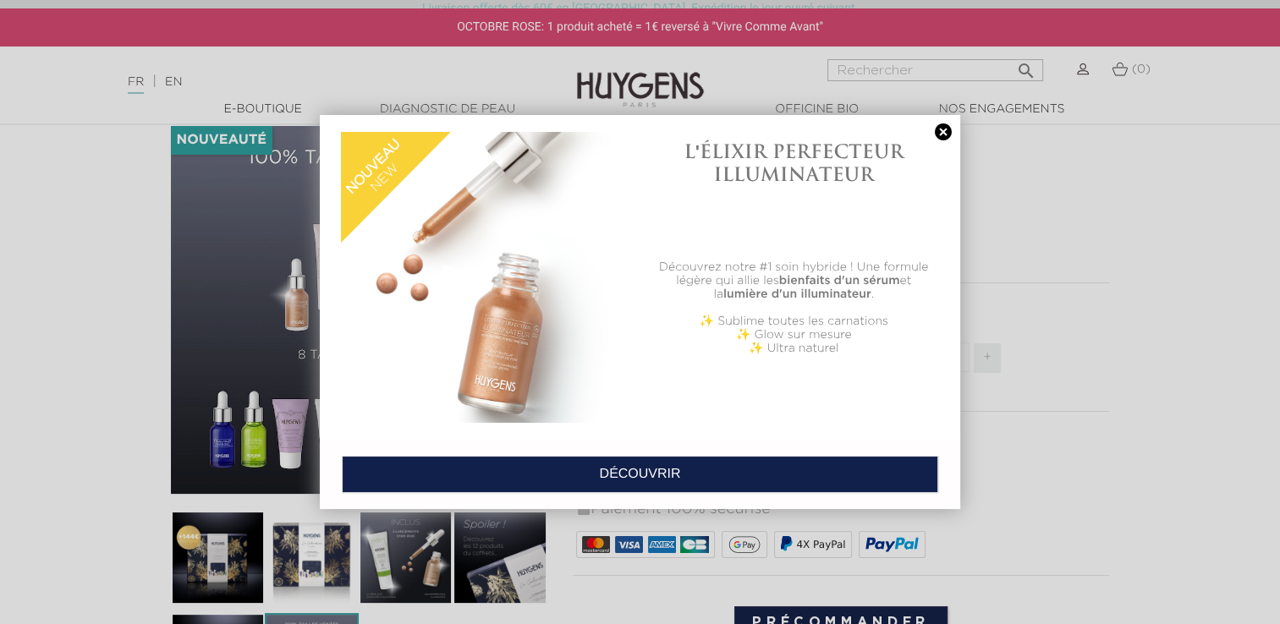 Image resolution: width=1280 pixels, height=624 pixels. What do you see at coordinates (793, 335) in the screenshot?
I see `p: ✨ Glow sur mesure` at bounding box center [793, 335].